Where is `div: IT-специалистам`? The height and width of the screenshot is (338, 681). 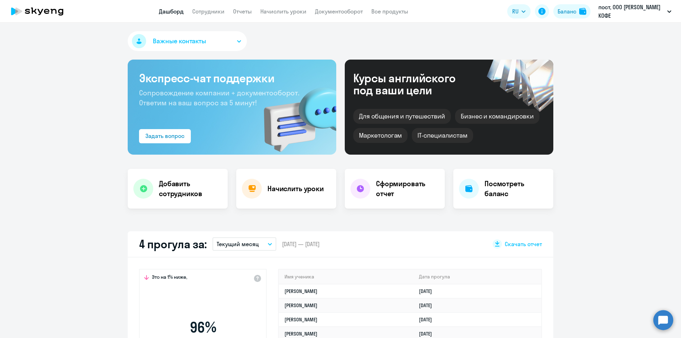
div: IT-специалистам is located at coordinates (442, 136).